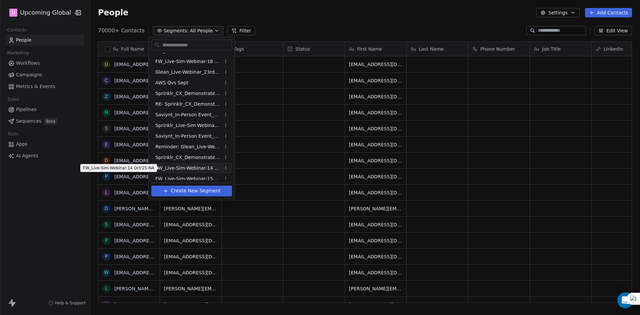 This screenshot has width=640, height=315. What do you see at coordinates (188, 179) in the screenshot?
I see `span: FW_Live-Sim-Webinar-15Oct'25-EU` at bounding box center [188, 179].